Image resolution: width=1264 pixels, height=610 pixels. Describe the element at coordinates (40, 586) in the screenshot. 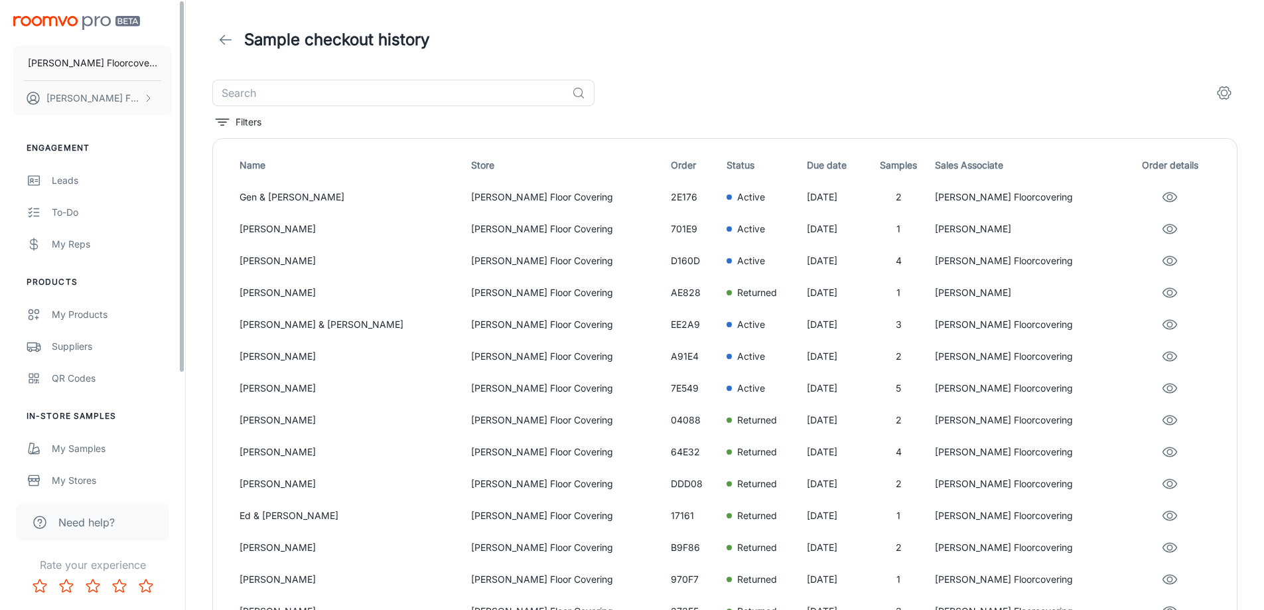

I see `button: Rate 1 star` at that location.